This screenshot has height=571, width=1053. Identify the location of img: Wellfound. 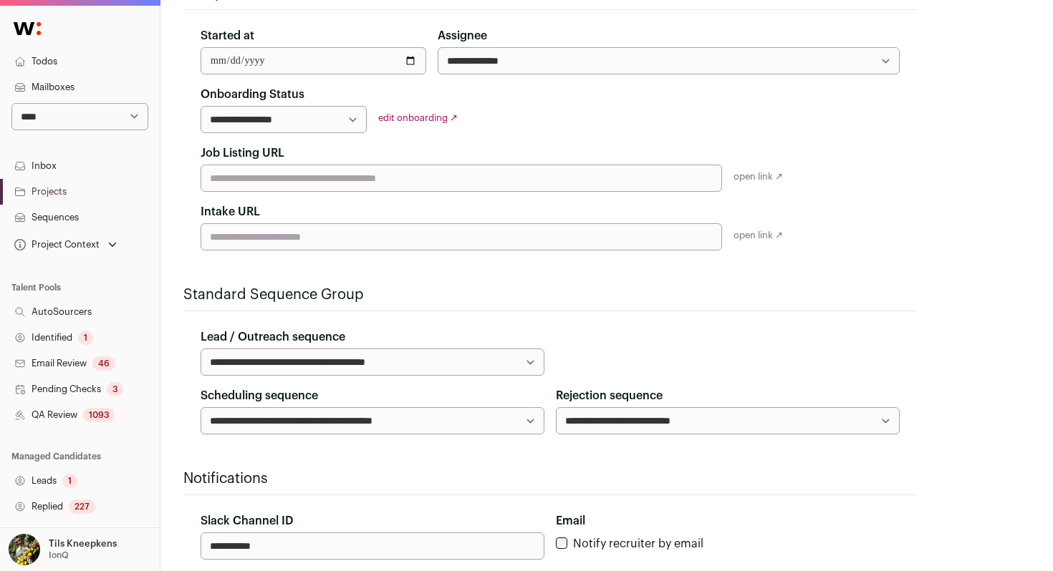
(27, 29).